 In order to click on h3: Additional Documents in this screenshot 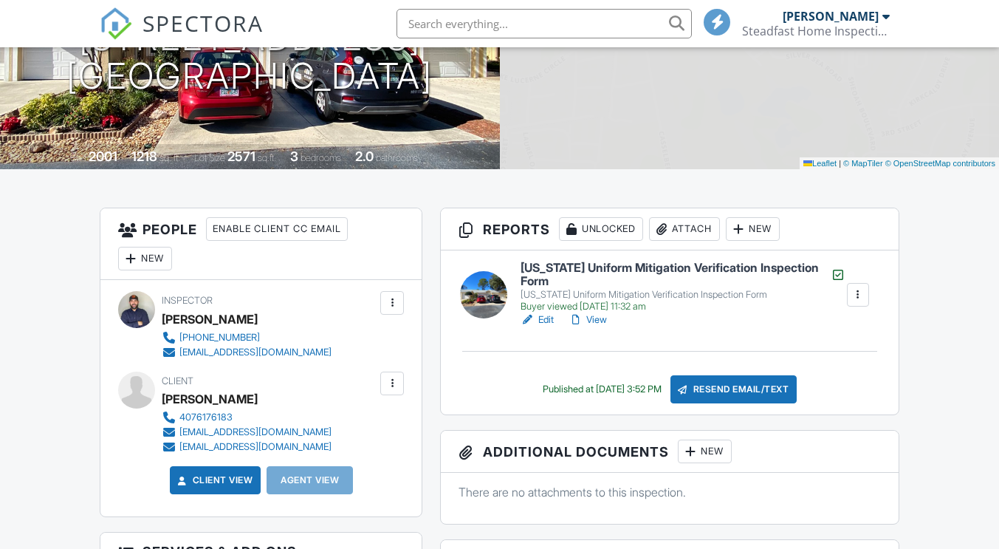, I will do `click(669, 451)`.